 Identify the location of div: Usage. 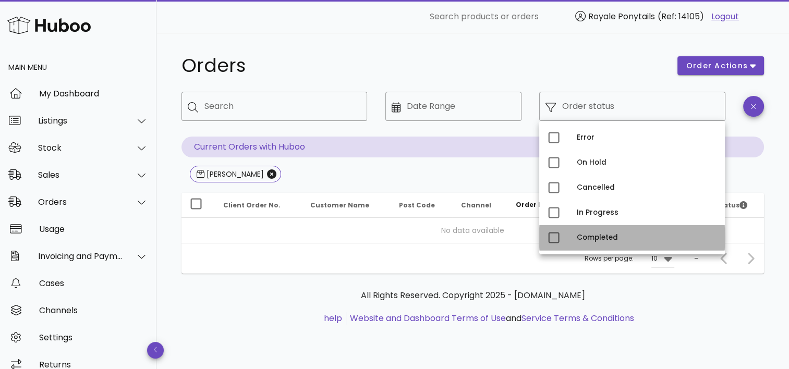
(93, 229).